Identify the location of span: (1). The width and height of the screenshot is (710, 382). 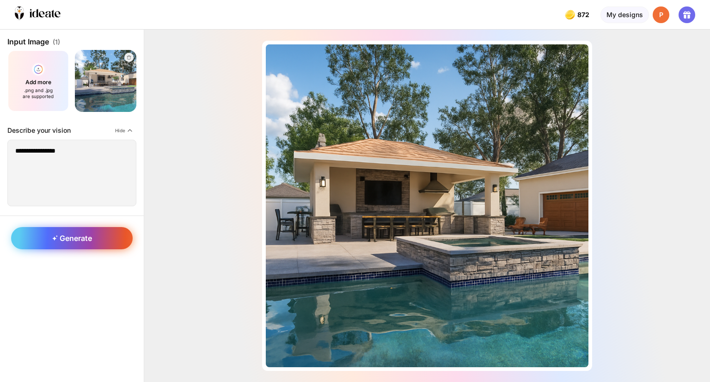
(56, 42).